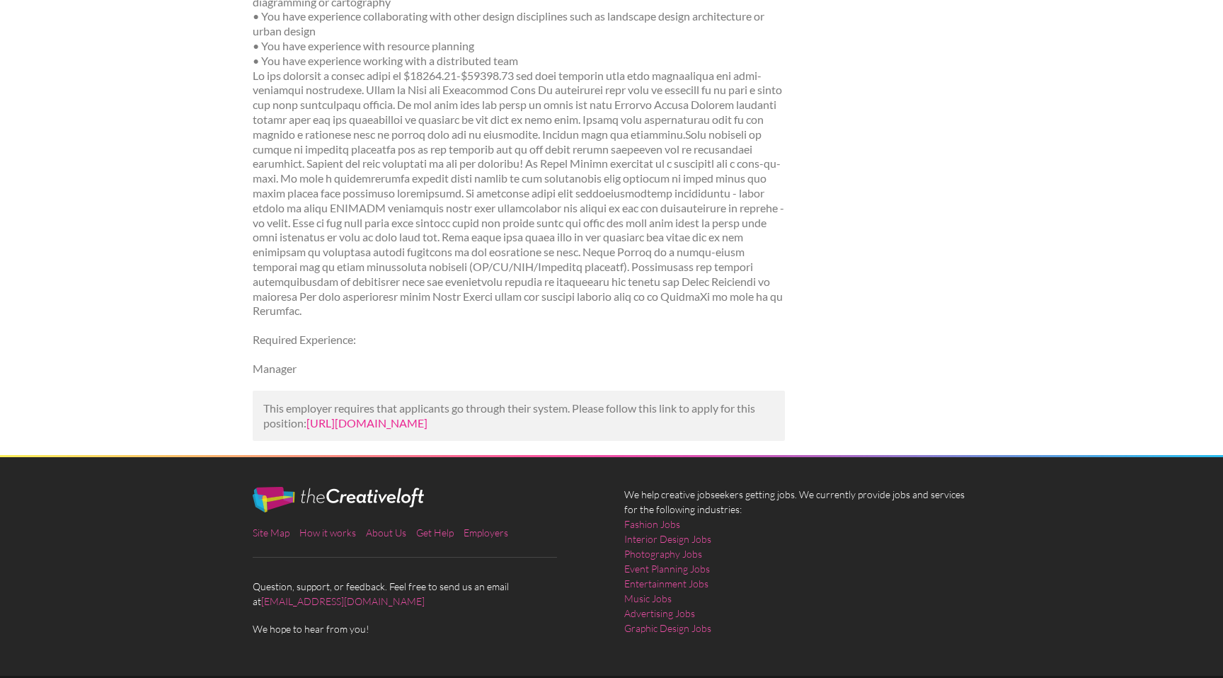 The width and height of the screenshot is (1223, 678). Describe the element at coordinates (271, 532) in the screenshot. I see `a: Site Map` at that location.